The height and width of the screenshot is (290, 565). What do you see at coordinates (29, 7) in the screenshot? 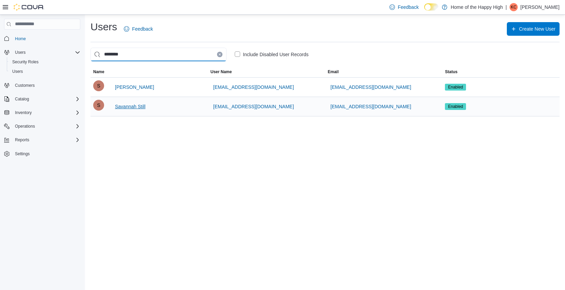
I see `img: Cova` at bounding box center [29, 7].